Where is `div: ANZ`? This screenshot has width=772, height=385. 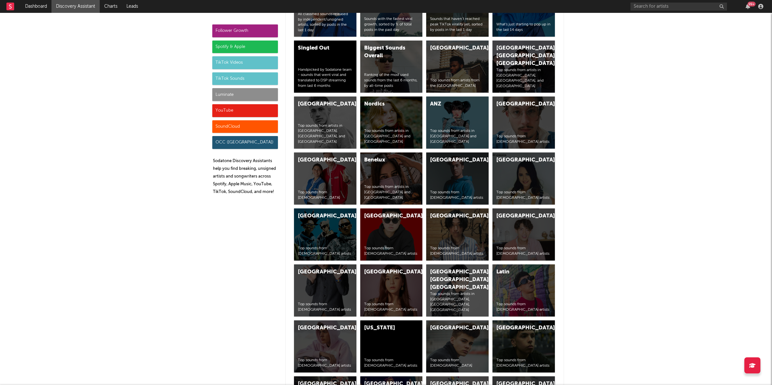
div: ANZ is located at coordinates (452, 104).